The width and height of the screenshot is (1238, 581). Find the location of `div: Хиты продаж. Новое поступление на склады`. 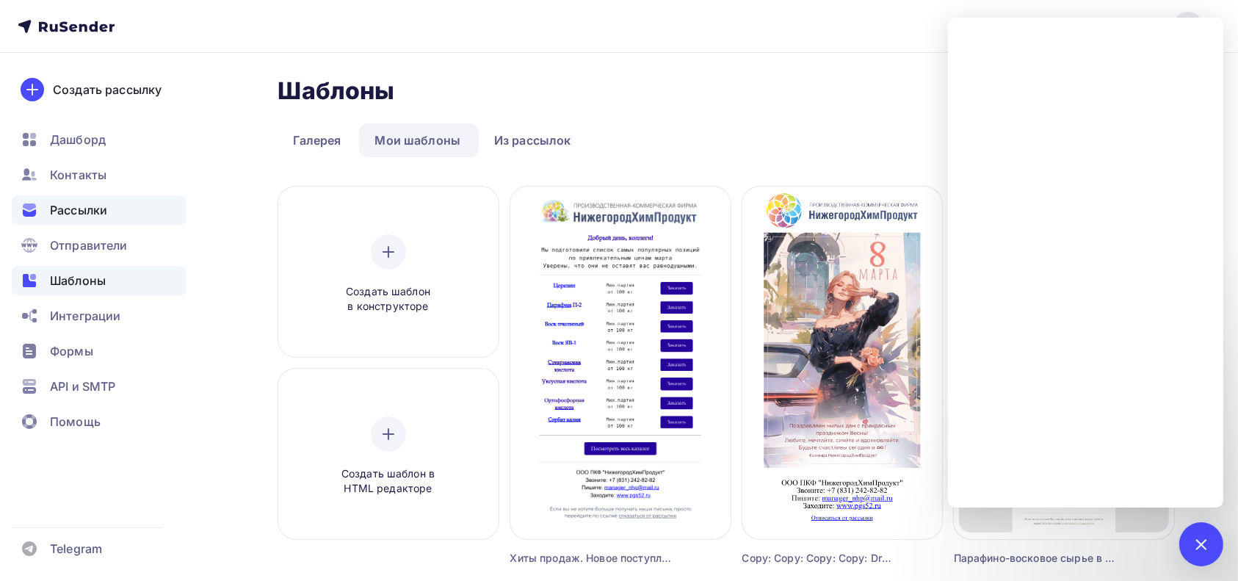

div: Хиты продаж. Новое поступление на склады is located at coordinates (593, 558).